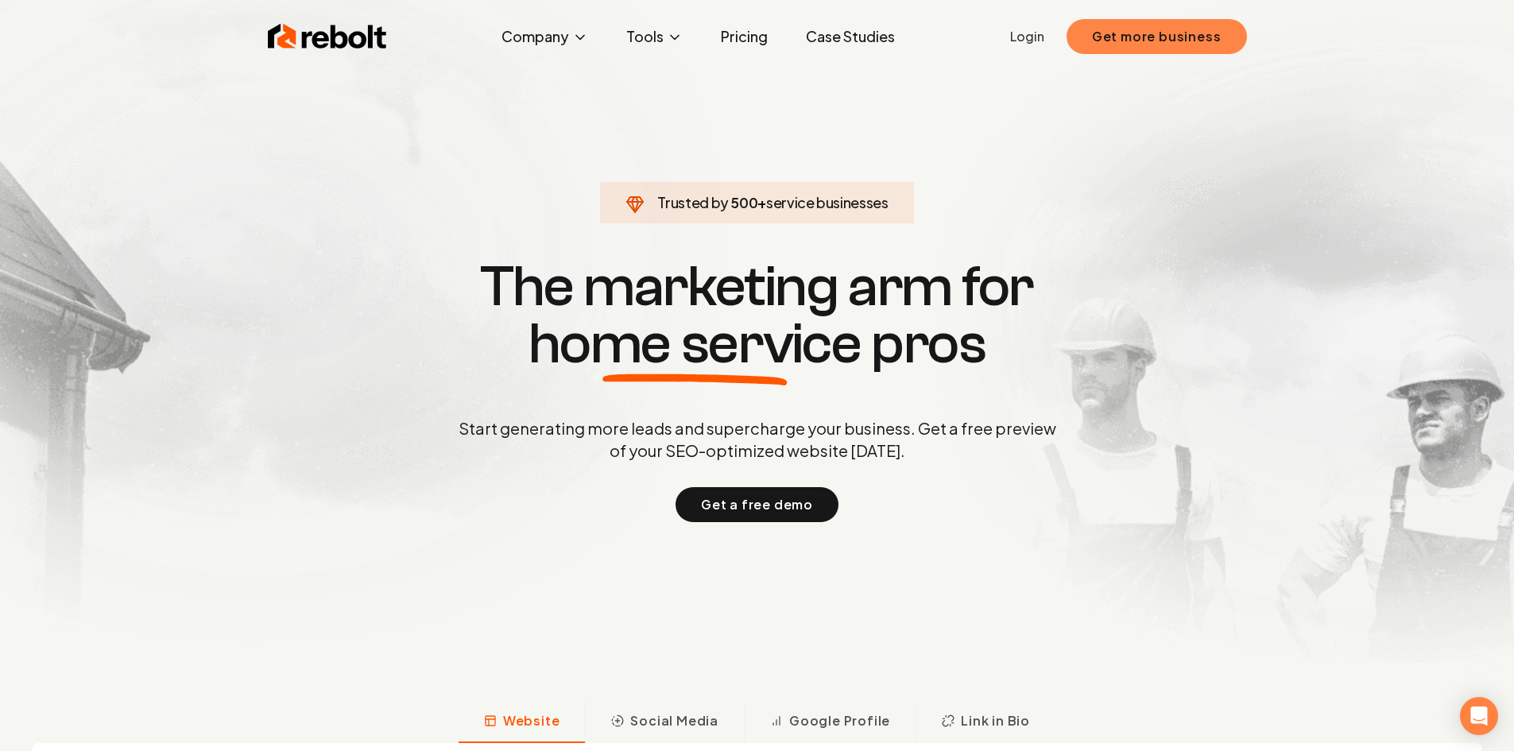  Describe the element at coordinates (522, 722) in the screenshot. I see `button: Website` at that location.